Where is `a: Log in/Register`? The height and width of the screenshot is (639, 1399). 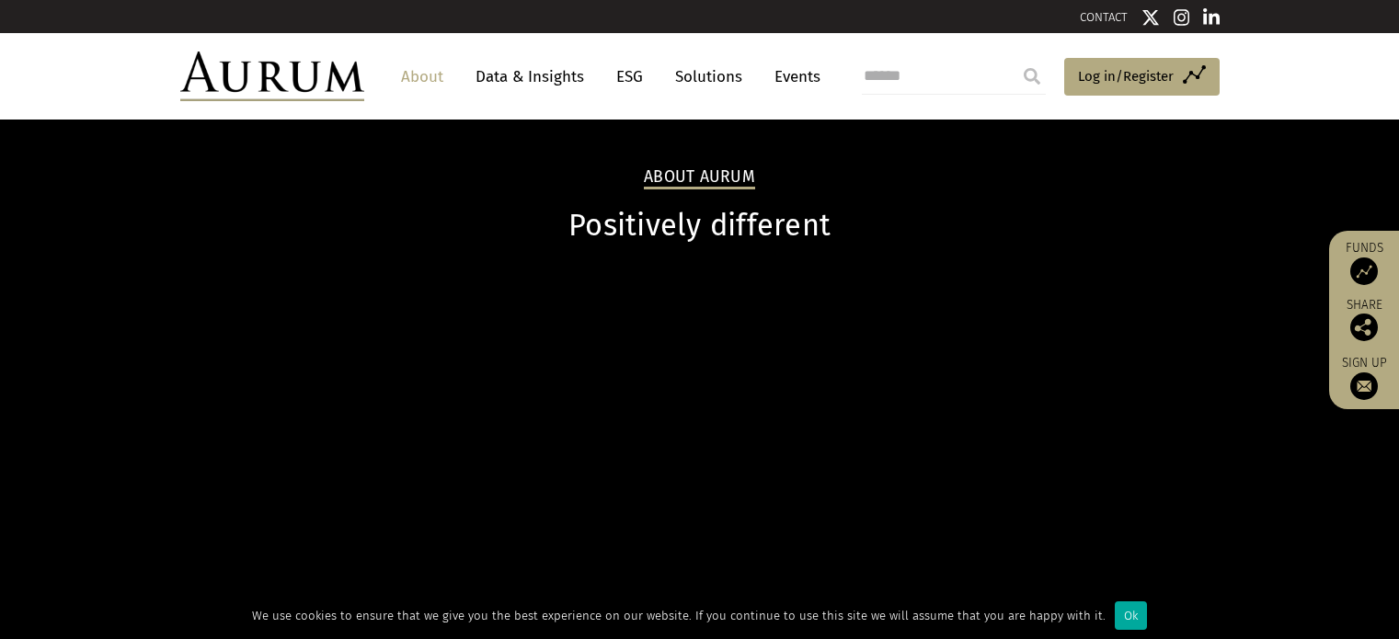
a: Log in/Register is located at coordinates (1142, 77).